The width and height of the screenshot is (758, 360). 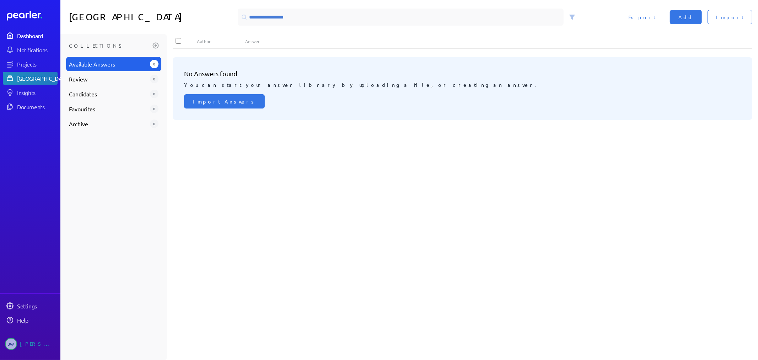 I want to click on a: Projects, so click(x=30, y=64).